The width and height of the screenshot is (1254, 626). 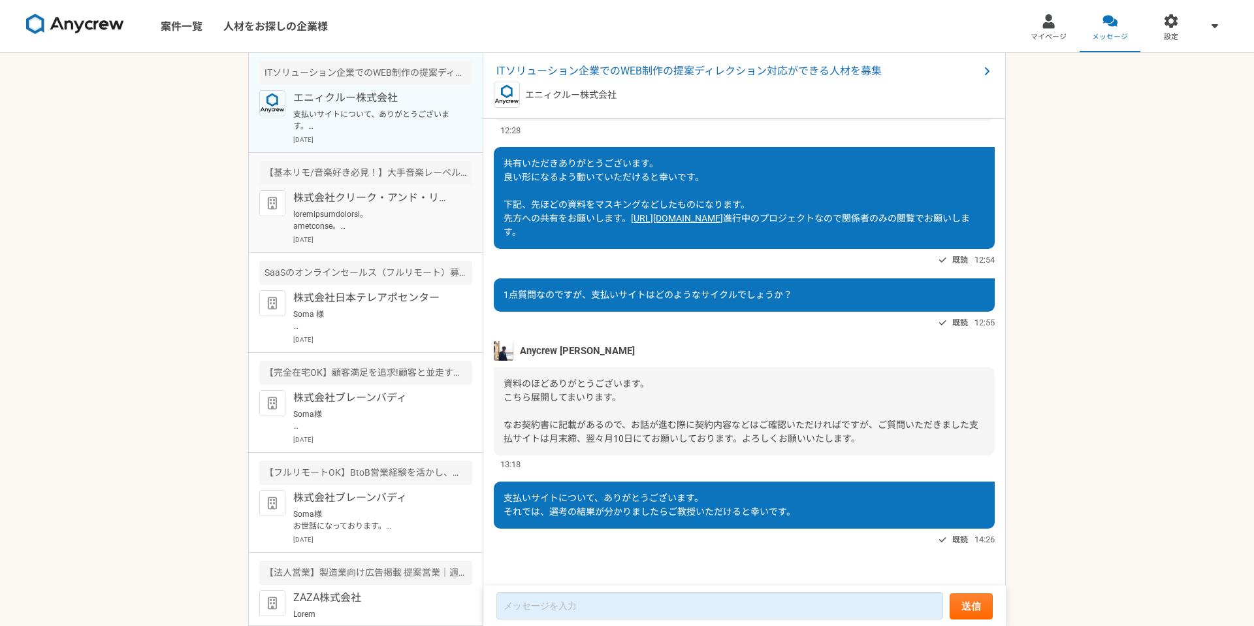 I want to click on span: 進行中のプロジェクトなので関係者のみの閲覧でお願いします。, so click(x=737, y=225).